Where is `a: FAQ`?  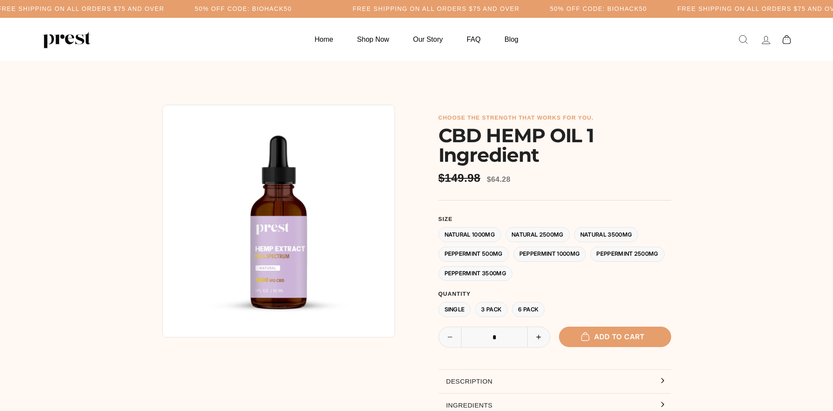 a: FAQ is located at coordinates (474, 39).